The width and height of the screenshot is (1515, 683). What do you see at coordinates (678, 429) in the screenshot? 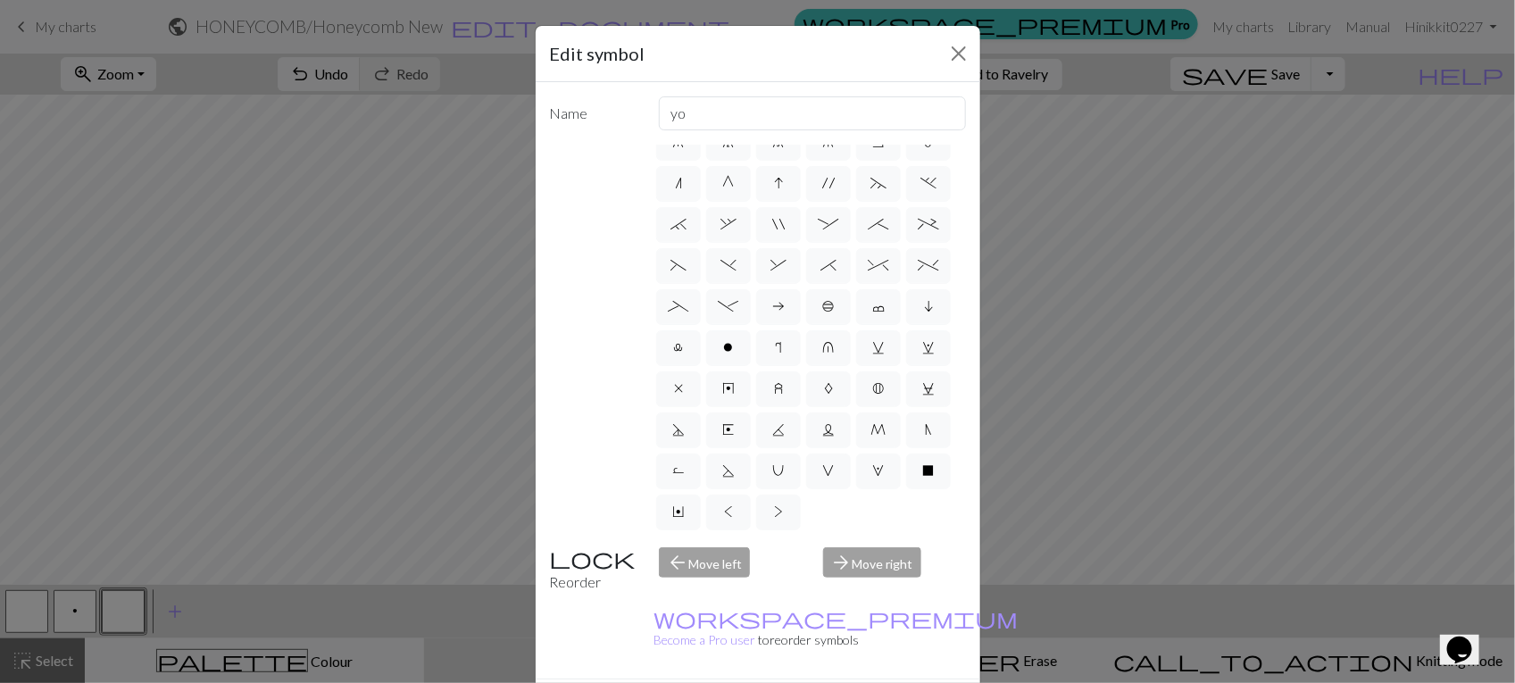
I see `span: D` at bounding box center [678, 429].